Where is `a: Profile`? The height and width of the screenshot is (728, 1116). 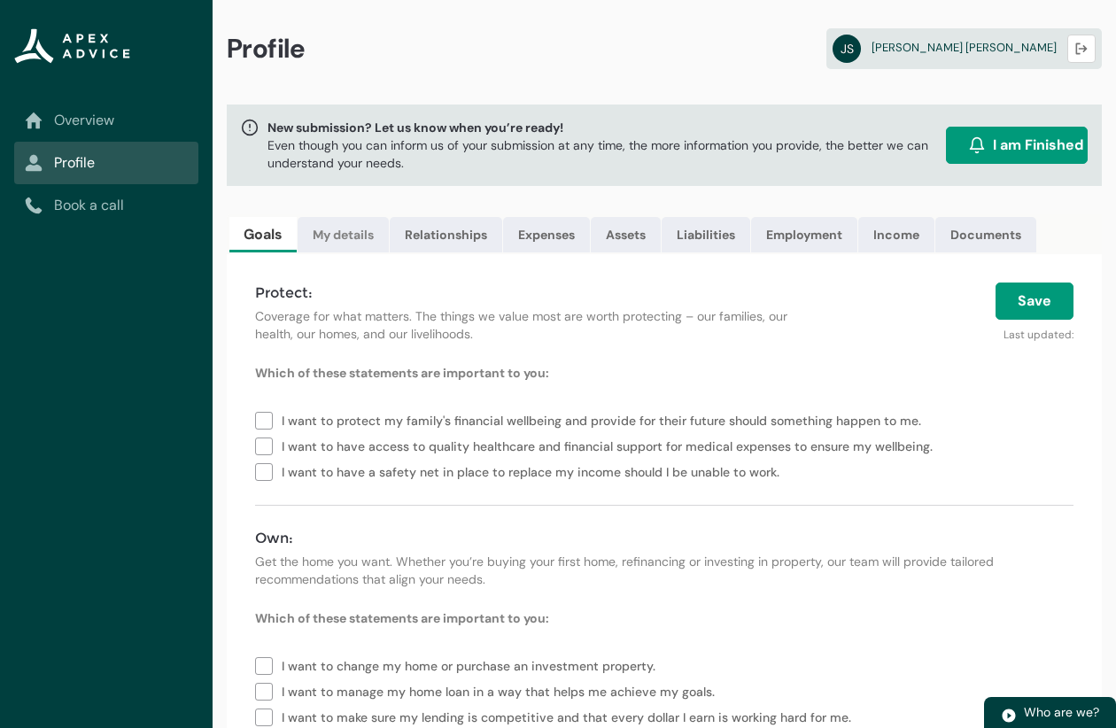 a: Profile is located at coordinates (106, 163).